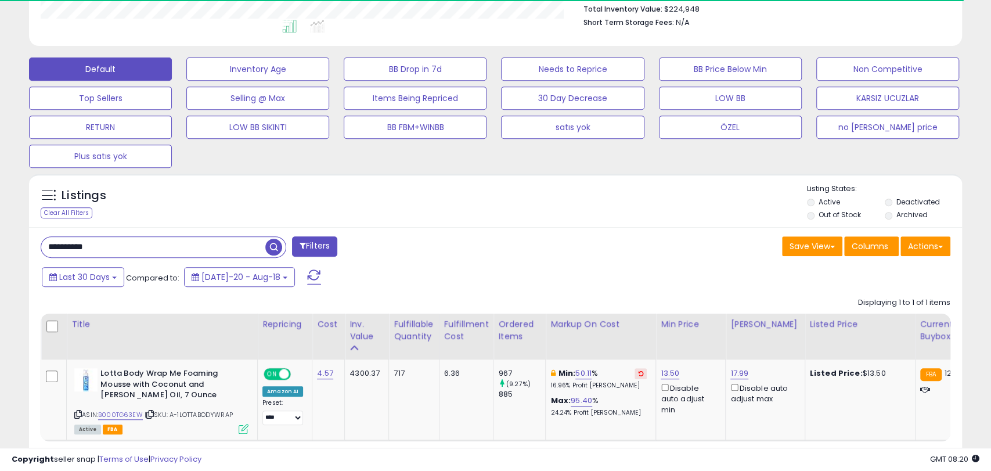  Describe the element at coordinates (812, 246) in the screenshot. I see `button: Save View` at that location.